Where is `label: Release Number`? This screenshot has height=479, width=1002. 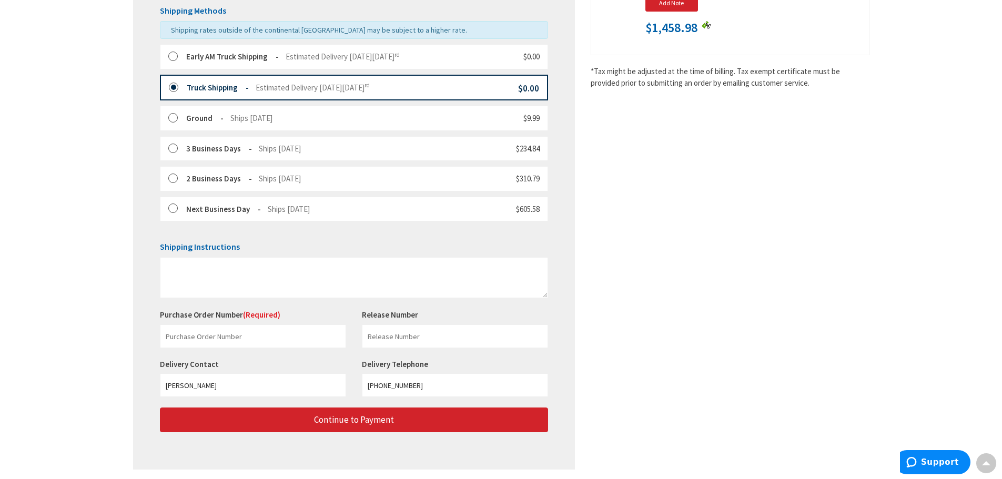 label: Release Number is located at coordinates (390, 315).